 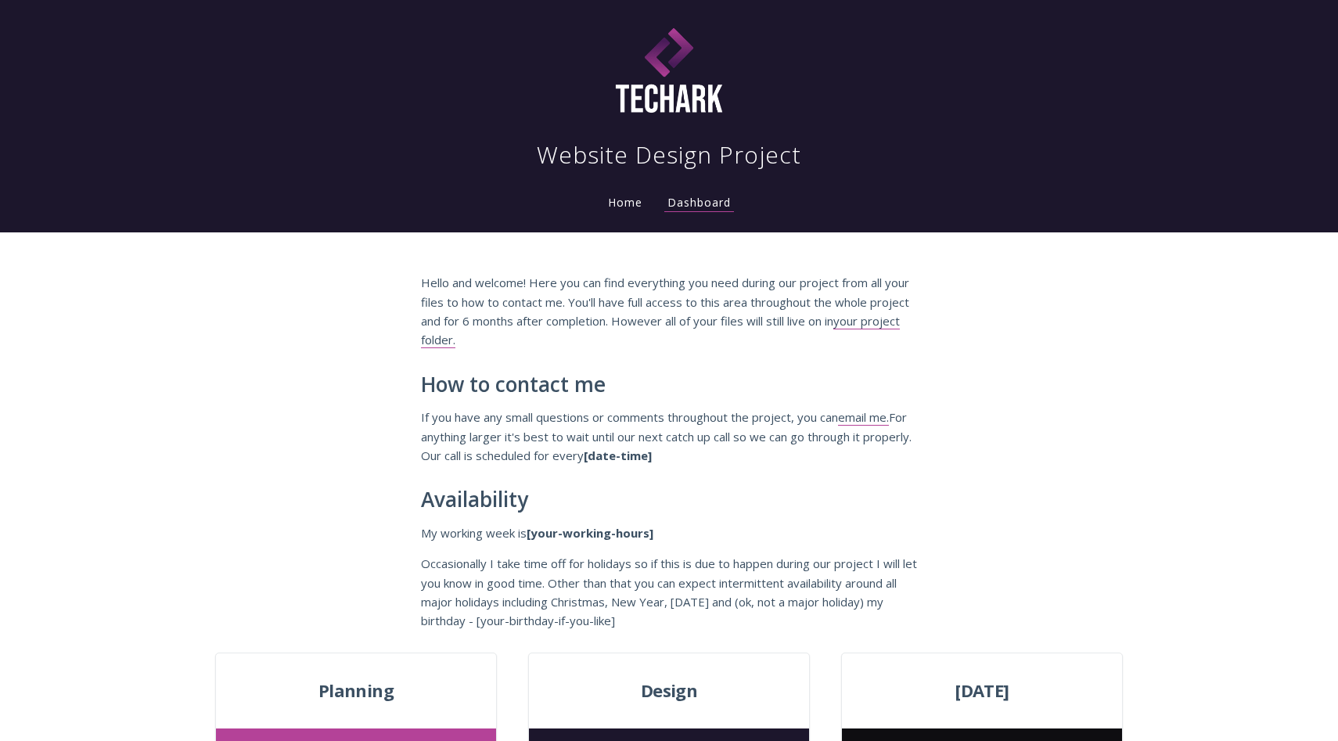 I want to click on p: Hello and welcome! Here you can find everything you need during our project from all your files t..., so click(x=669, y=311).